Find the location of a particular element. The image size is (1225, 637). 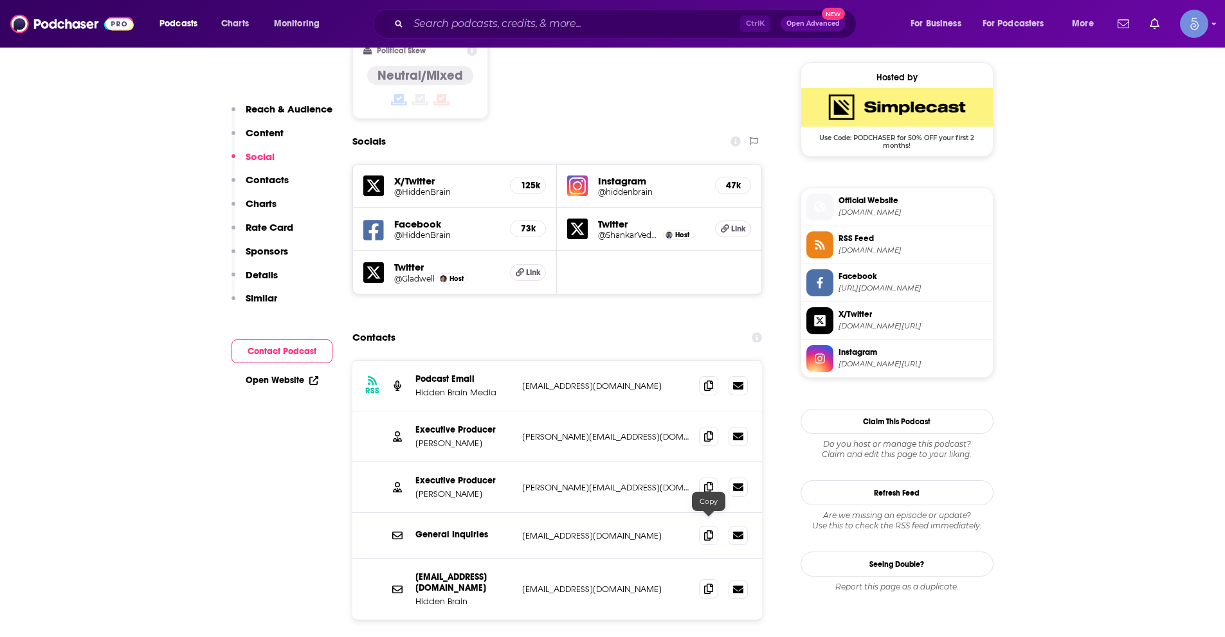

span: Logged in as Spiral5-G1 is located at coordinates (1194, 24).